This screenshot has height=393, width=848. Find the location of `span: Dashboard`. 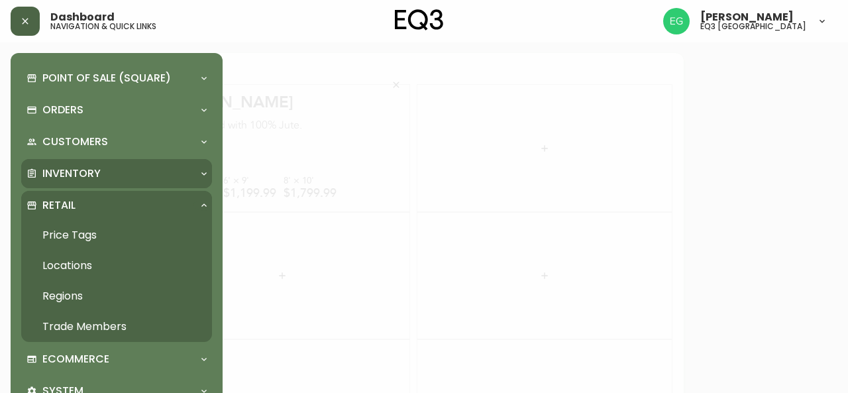

span: Dashboard is located at coordinates (82, 17).